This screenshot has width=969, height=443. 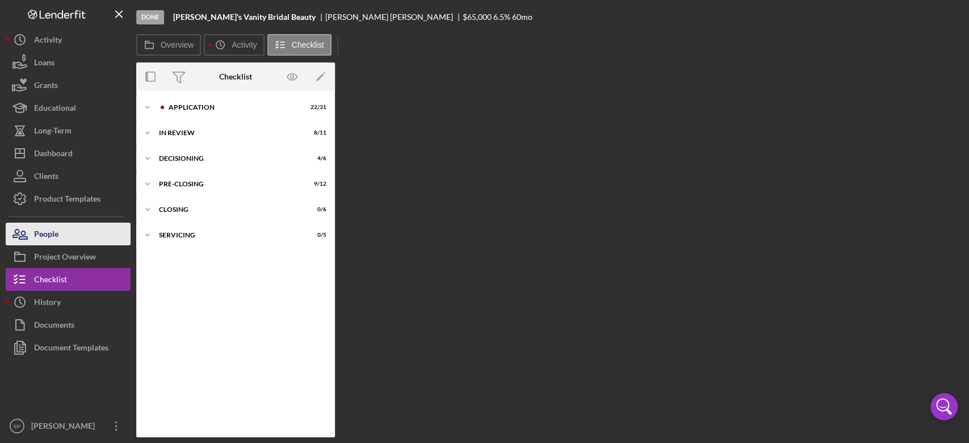 I want to click on a: Activity, so click(x=68, y=40).